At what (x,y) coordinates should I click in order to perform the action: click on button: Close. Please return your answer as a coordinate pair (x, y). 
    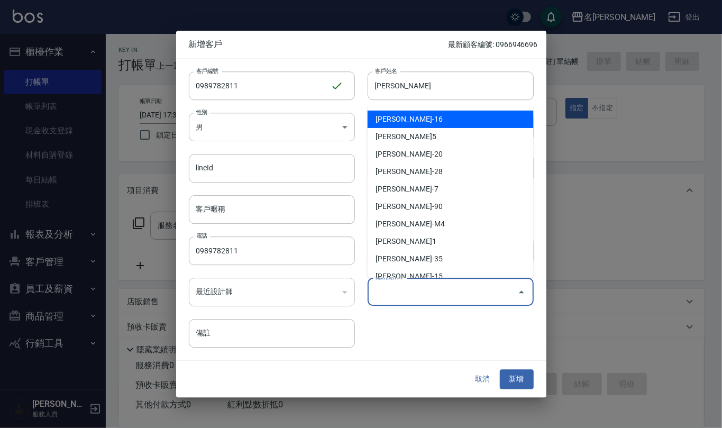
    Looking at the image, I should click on (522, 292).